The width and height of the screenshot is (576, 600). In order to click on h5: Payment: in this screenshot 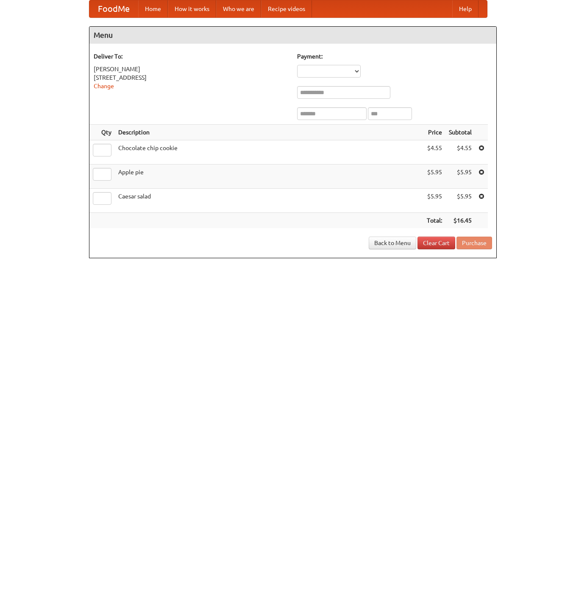, I will do `click(395, 56)`.